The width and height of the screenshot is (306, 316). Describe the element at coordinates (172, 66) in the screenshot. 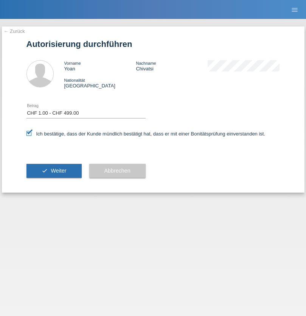

I see `div: Chivatsi` at that location.